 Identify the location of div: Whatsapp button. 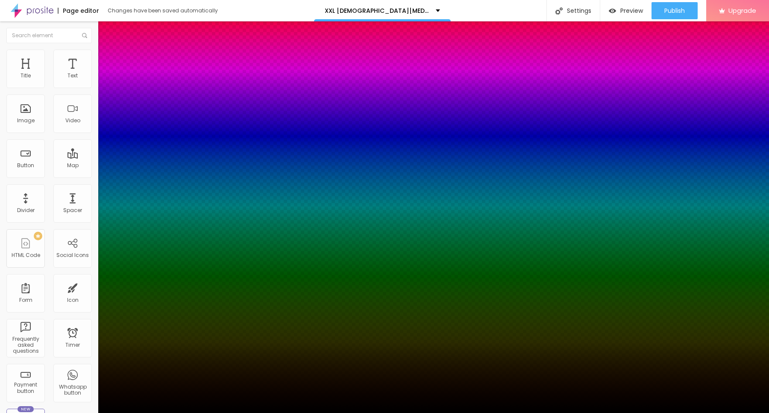
(72, 390).